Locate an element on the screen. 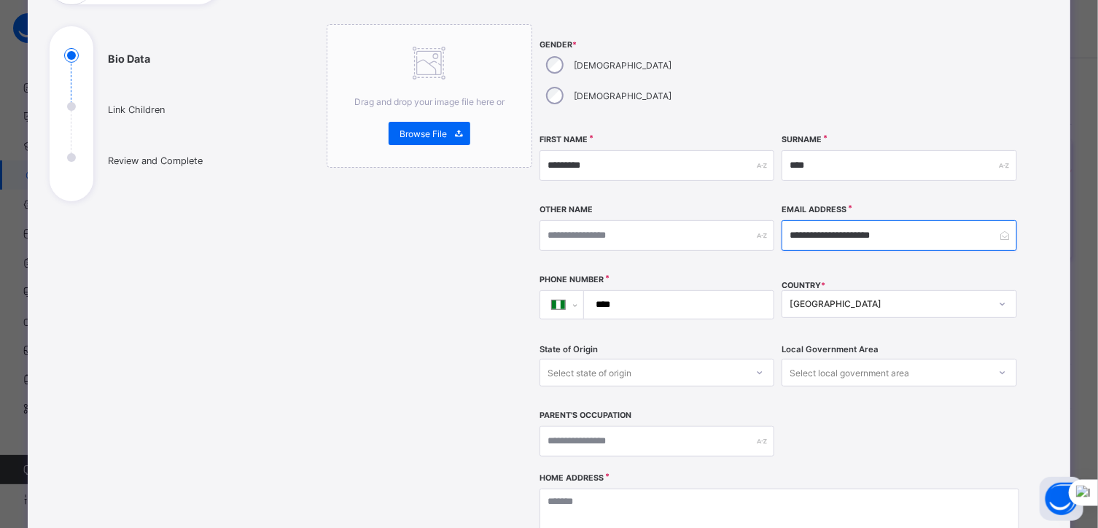  label: First Name is located at coordinates (564, 139).